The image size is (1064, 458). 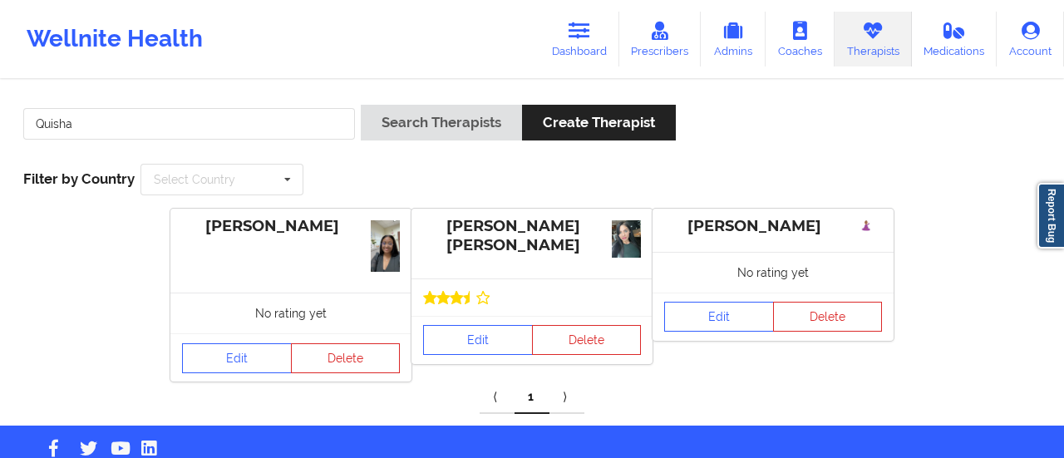 What do you see at coordinates (800, 39) in the screenshot?
I see `a: Coaches` at bounding box center [800, 39].